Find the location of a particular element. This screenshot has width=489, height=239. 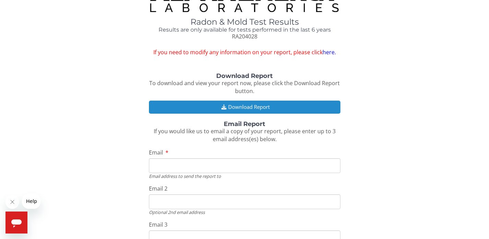

strong: Email Report is located at coordinates (245, 124).